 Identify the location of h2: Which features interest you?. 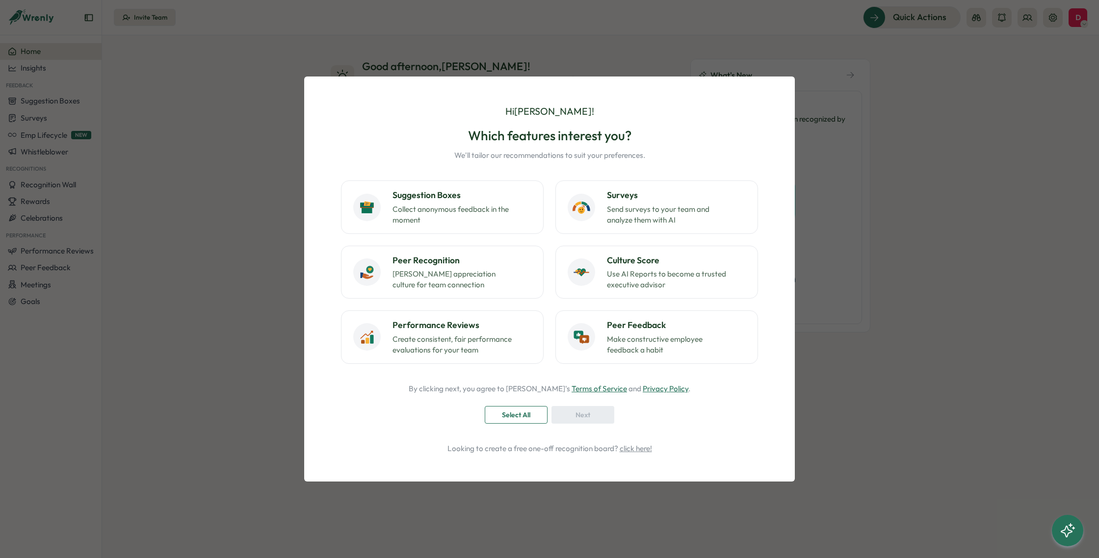
(550, 135).